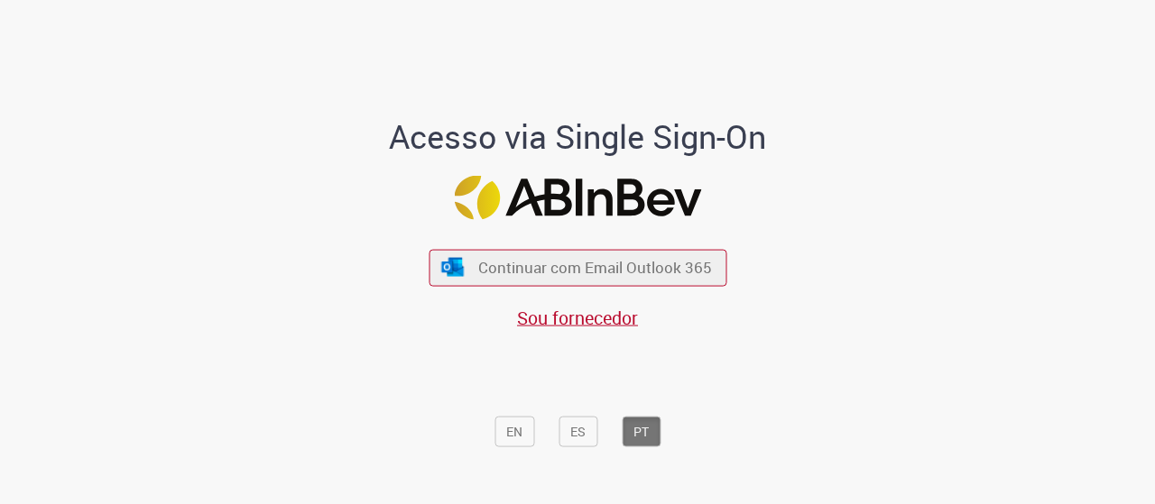 This screenshot has height=504, width=1155. I want to click on img: ícone Azure/Microsoft 360, so click(453, 267).